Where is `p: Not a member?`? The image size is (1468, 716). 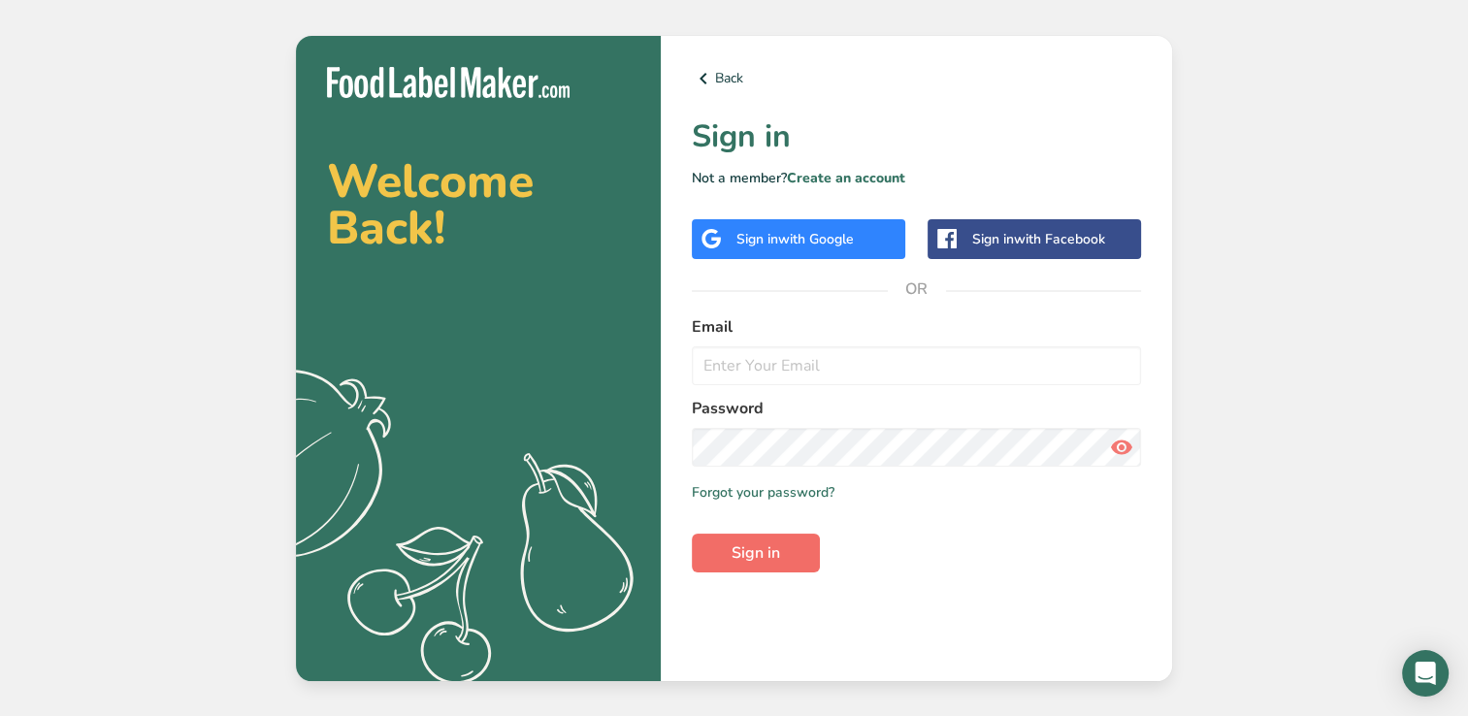 p: Not a member? is located at coordinates (916, 178).